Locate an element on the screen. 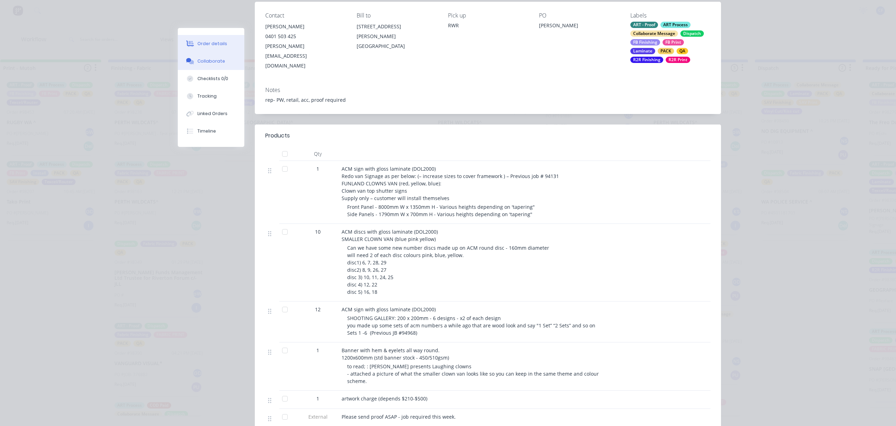  span: ACM sign with gloss laminate (DOL2000) is located at coordinates (388, 309).